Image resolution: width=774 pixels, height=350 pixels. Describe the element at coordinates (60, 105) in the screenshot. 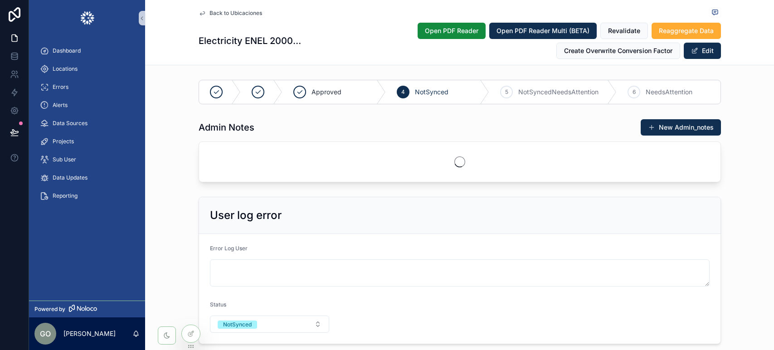

I see `span: Alerts` at that location.